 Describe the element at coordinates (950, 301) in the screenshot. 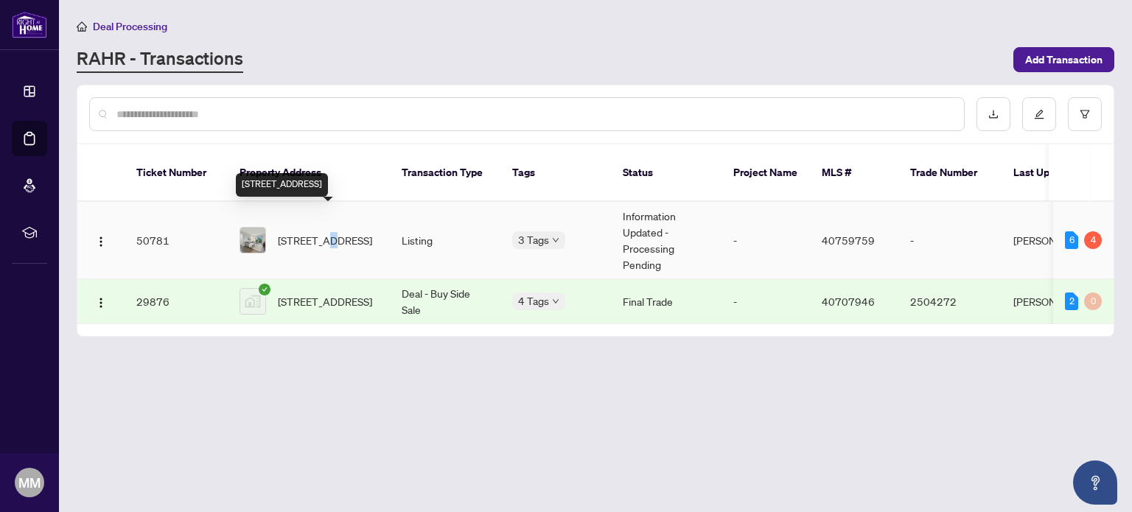

I see `td: 2504272` at that location.